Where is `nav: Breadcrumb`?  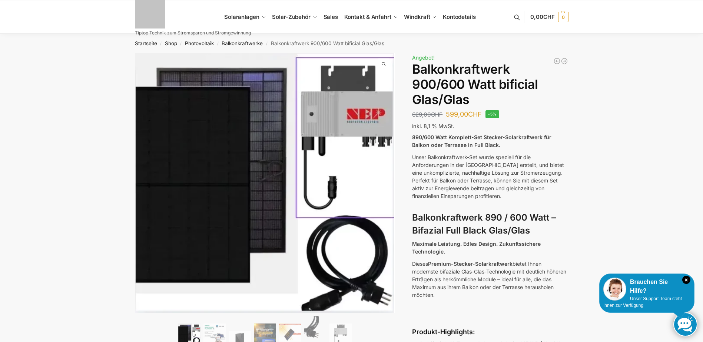
nav: Breadcrumb is located at coordinates (351, 43).